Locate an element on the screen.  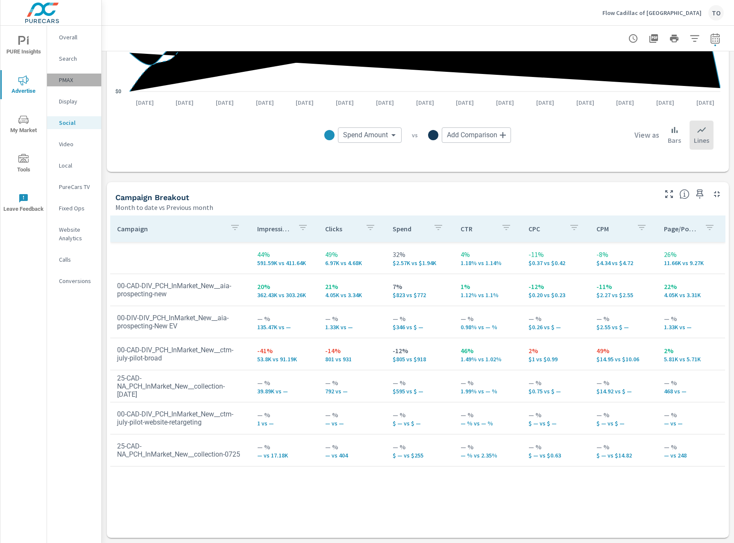
p: 801 vs 931 is located at coordinates (352, 359).